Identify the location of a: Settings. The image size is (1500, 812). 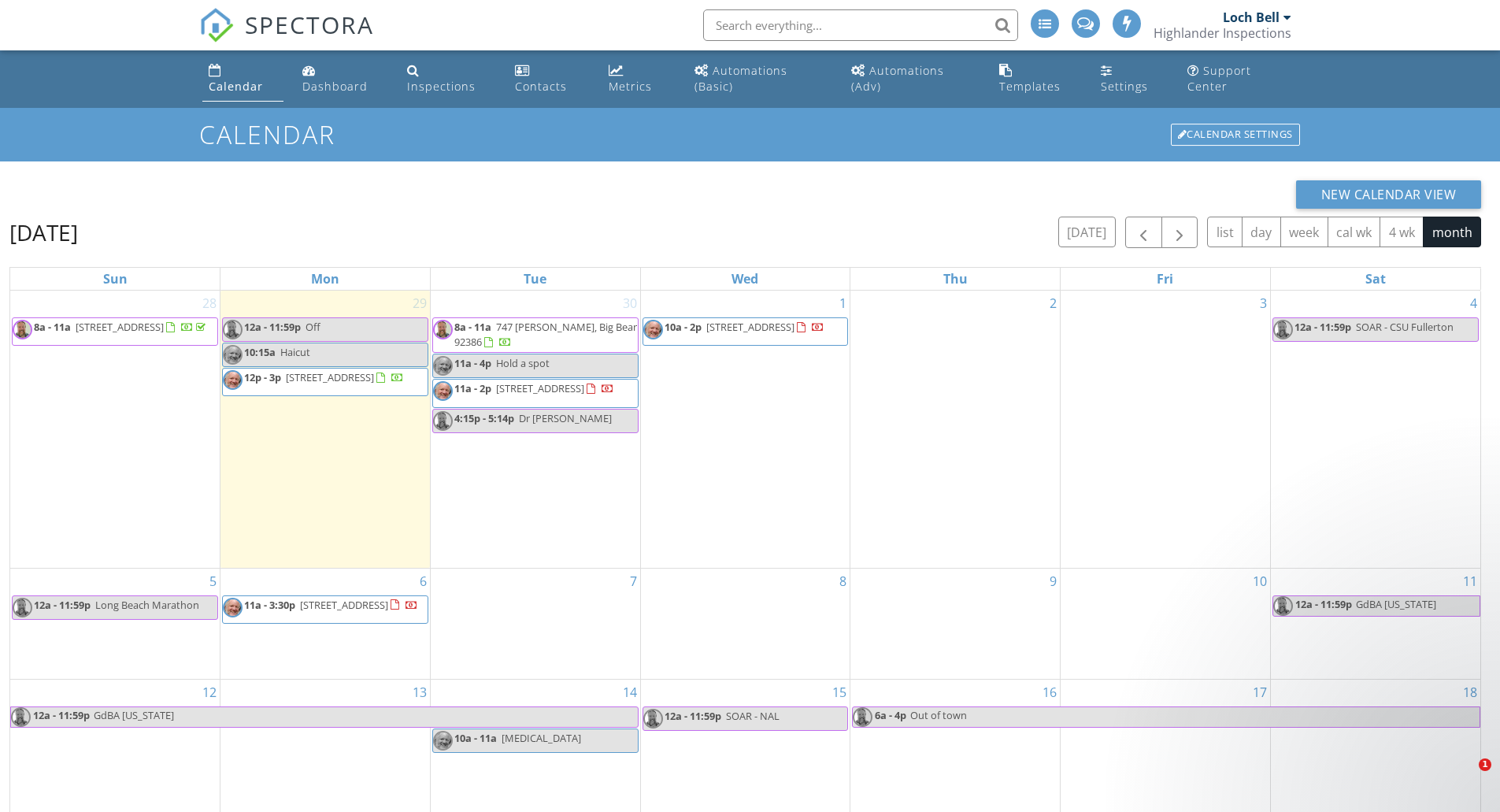
(1131, 79).